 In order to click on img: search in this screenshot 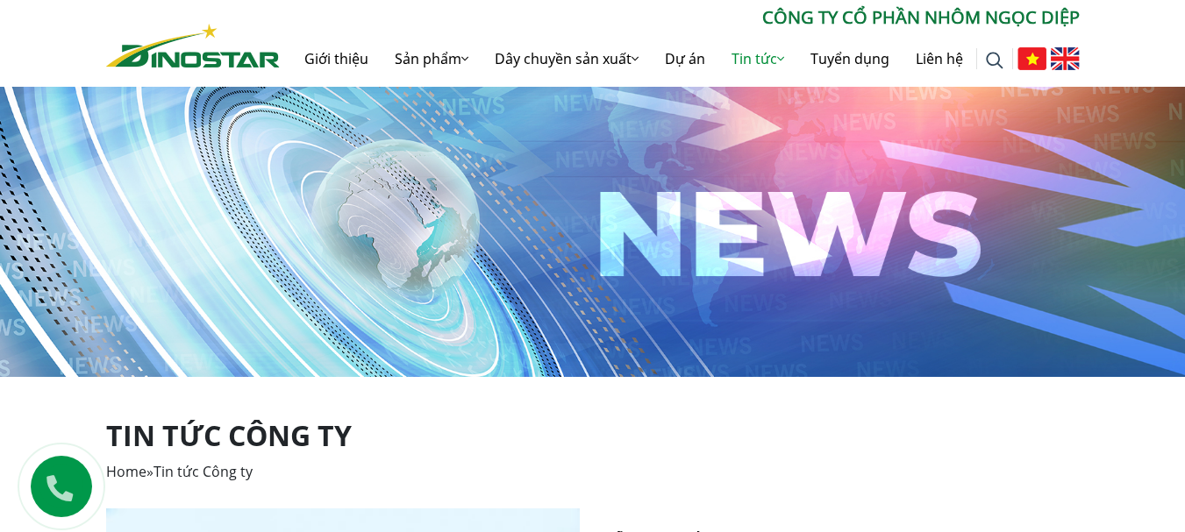, I will do `click(995, 61)`.